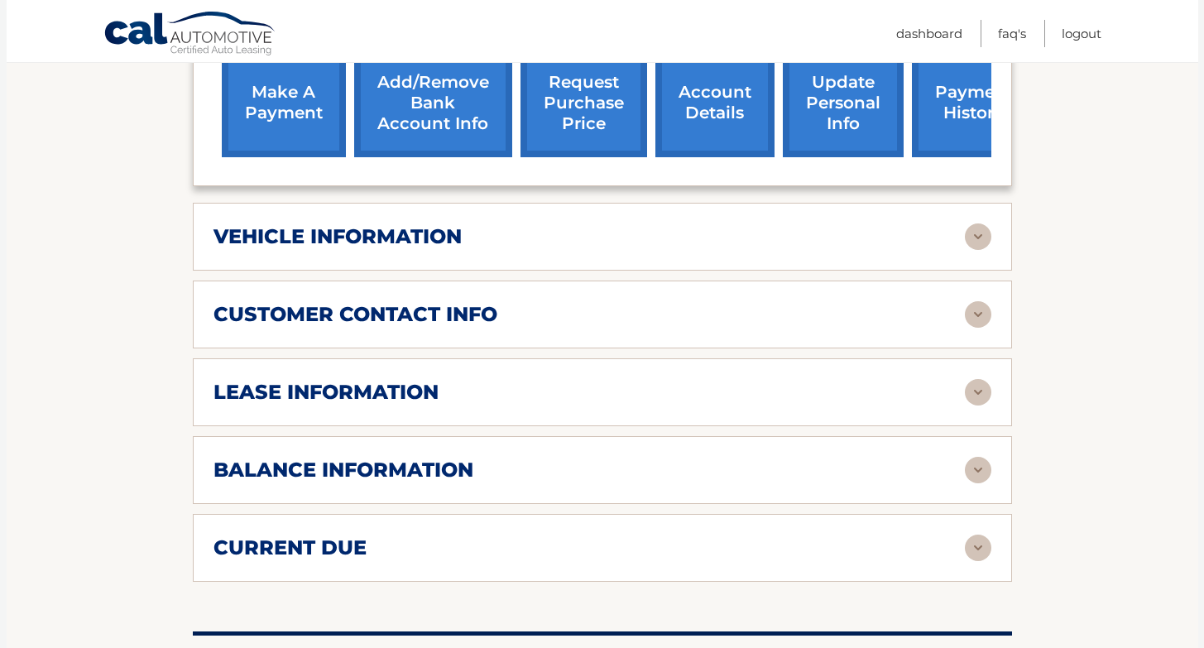  What do you see at coordinates (290, 548) in the screenshot?
I see `h2: current due` at bounding box center [290, 548].